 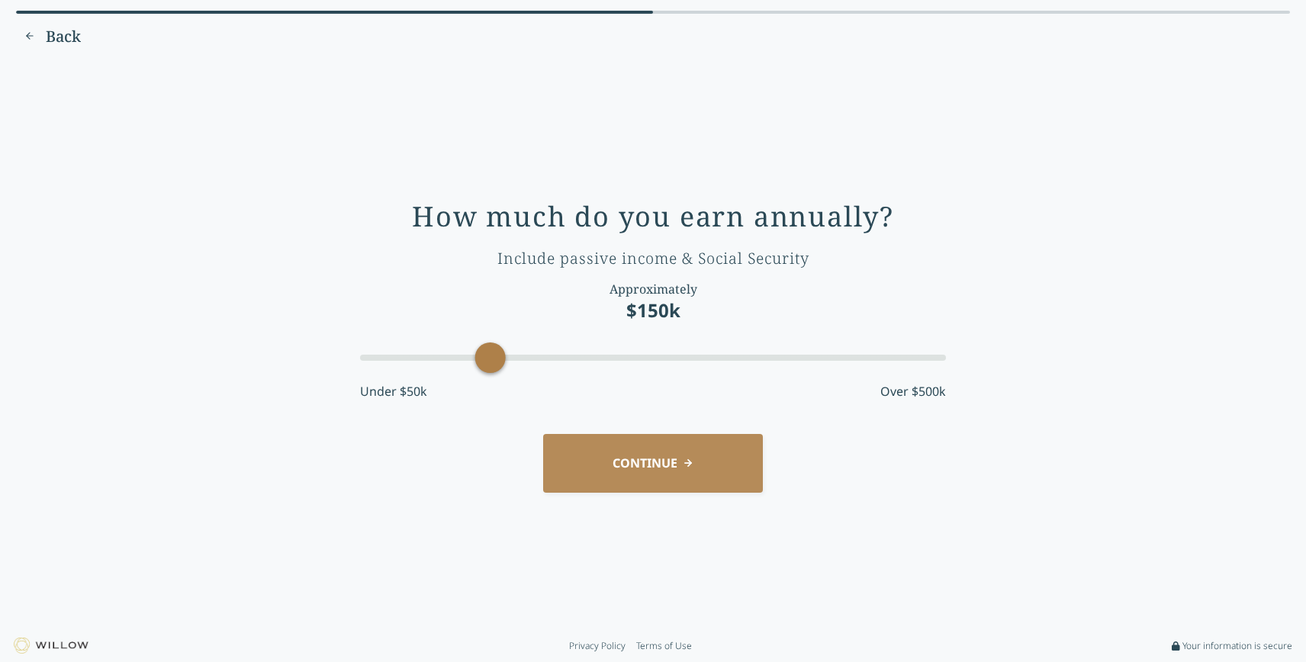 What do you see at coordinates (653, 310) in the screenshot?
I see `div: $150k` at bounding box center [653, 310].